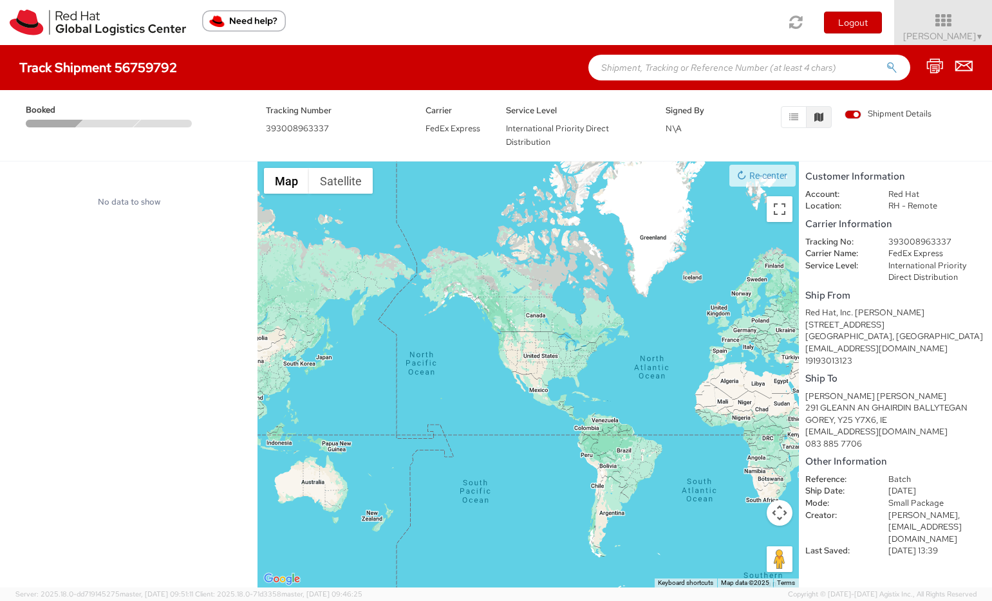  Describe the element at coordinates (888, 114) in the screenshot. I see `span: Shipment Details` at that location.